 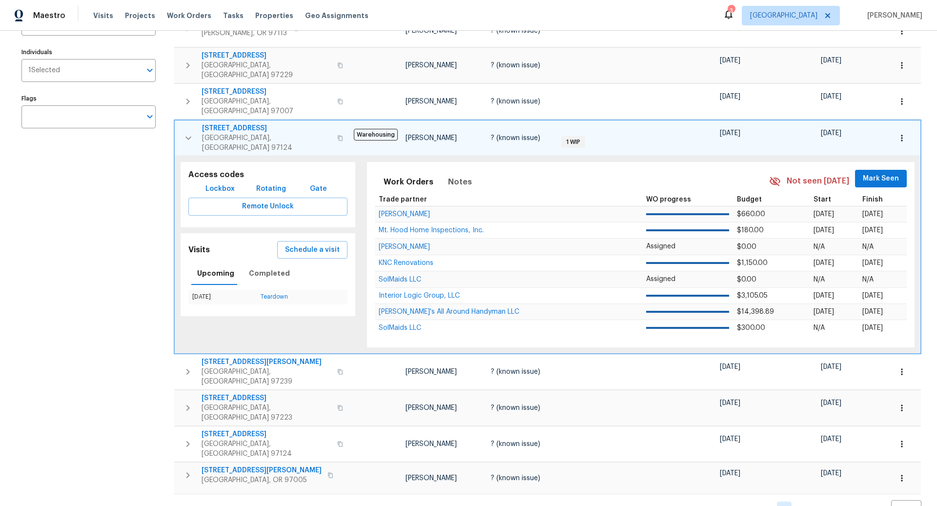 I want to click on a: Interior Logic Group, LLC, so click(x=419, y=296).